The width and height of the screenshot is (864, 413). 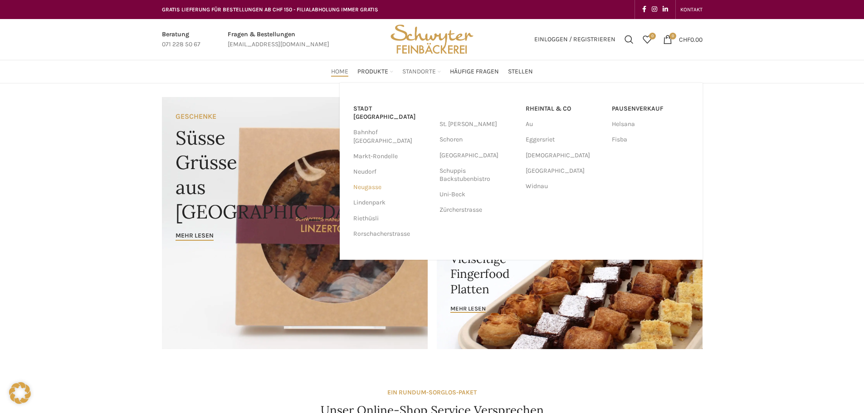 What do you see at coordinates (629, 39) in the screenshot?
I see `div: Suchen` at bounding box center [629, 39].